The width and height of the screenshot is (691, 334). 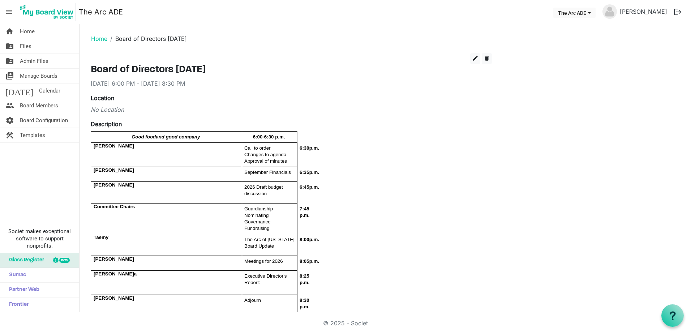 What do you see at coordinates (101, 237) in the screenshot?
I see `span: Taemy` at bounding box center [101, 237].